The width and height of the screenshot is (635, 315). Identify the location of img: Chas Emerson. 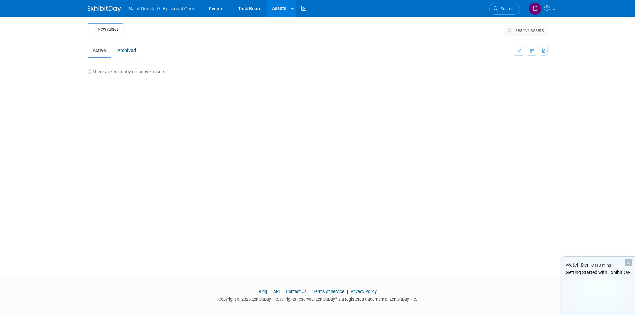
(535, 9).